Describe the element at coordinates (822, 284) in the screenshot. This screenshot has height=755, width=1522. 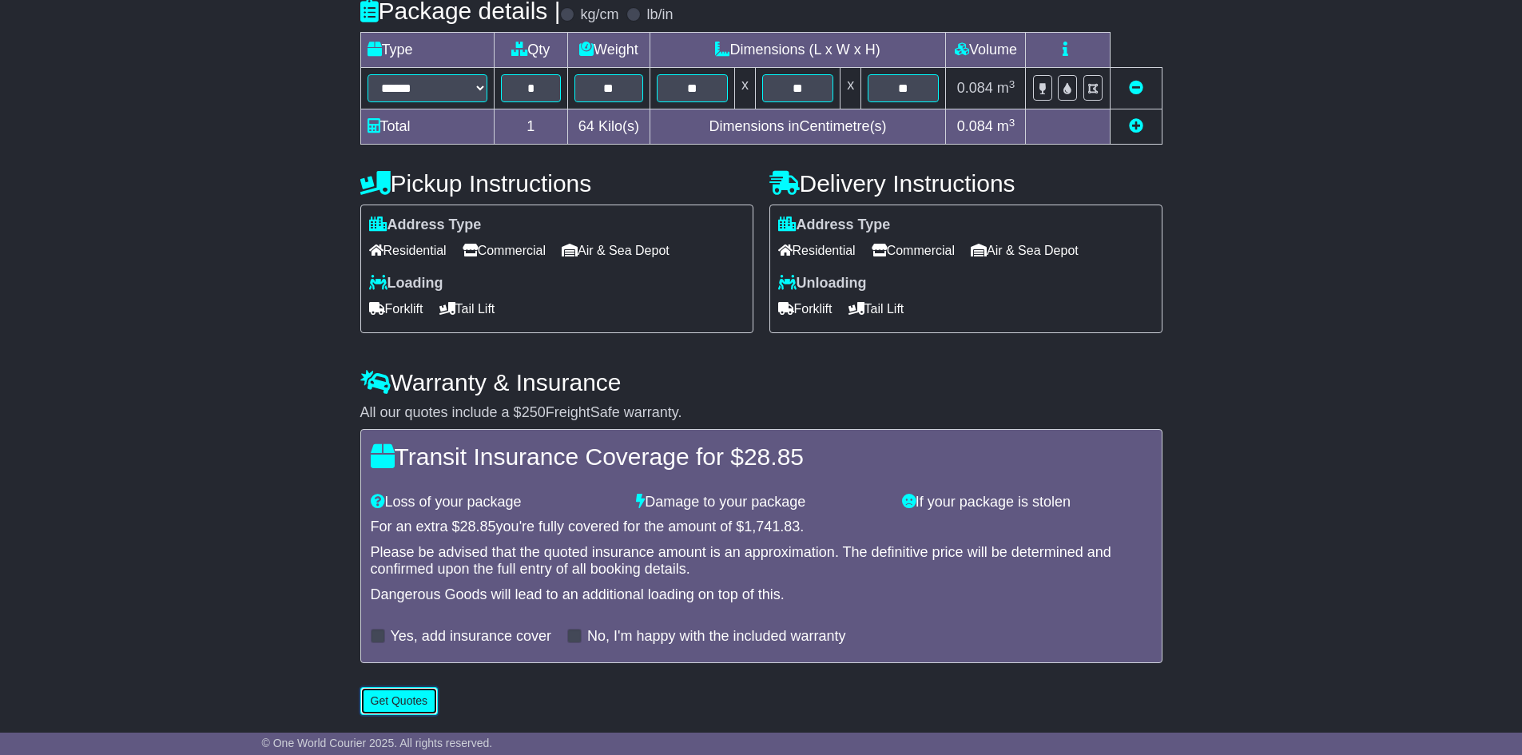
I see `label: Unloading` at that location.